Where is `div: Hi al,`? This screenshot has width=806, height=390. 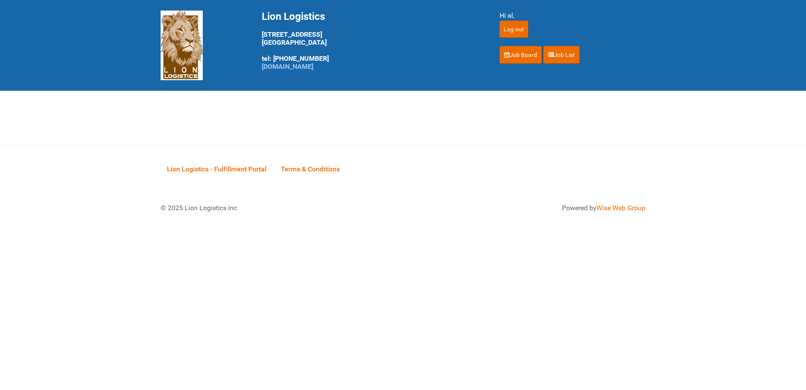
div: Hi al, is located at coordinates (572, 16).